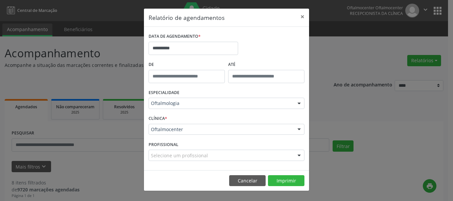 Image resolution: width=453 pixels, height=201 pixels. What do you see at coordinates (221, 104) in the screenshot?
I see `span: Oftalmologia` at bounding box center [221, 104].